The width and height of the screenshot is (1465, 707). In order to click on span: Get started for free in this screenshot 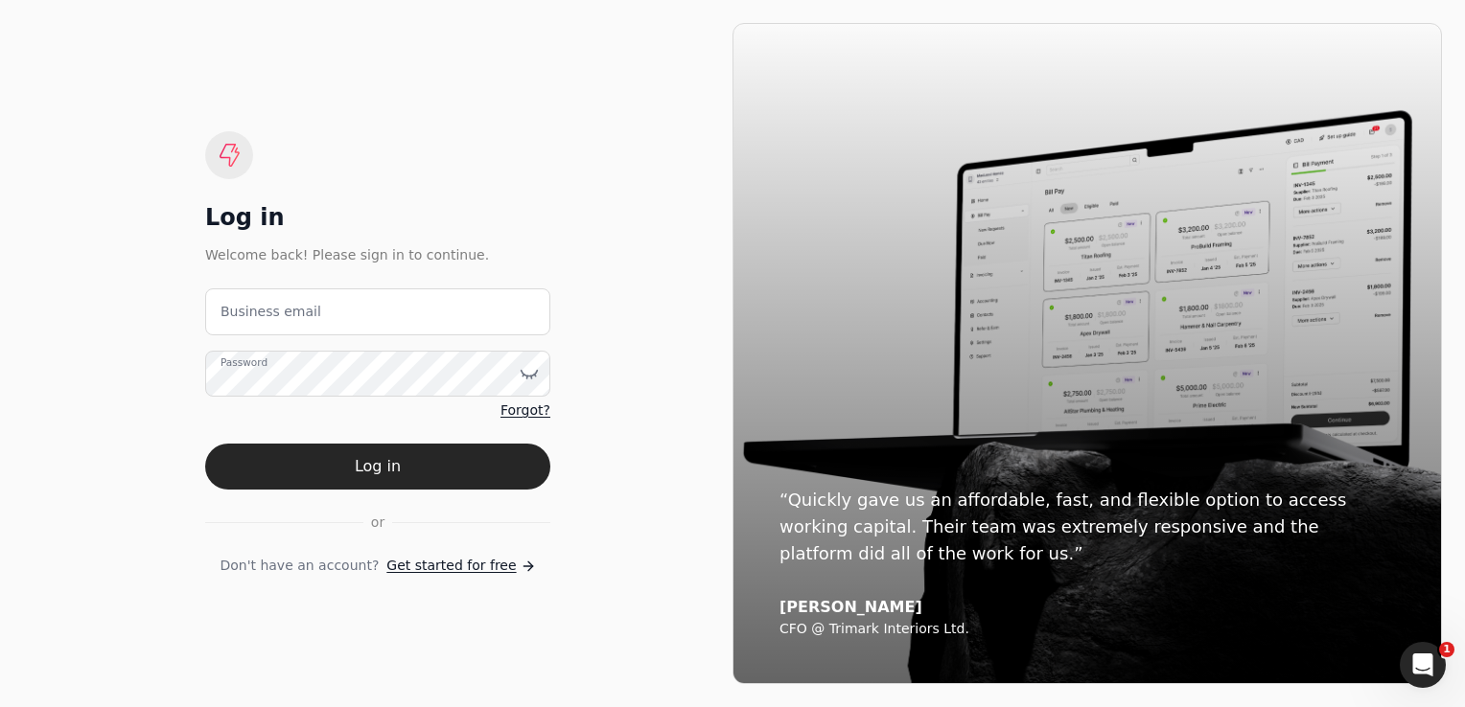, I will do `click(451, 566)`.